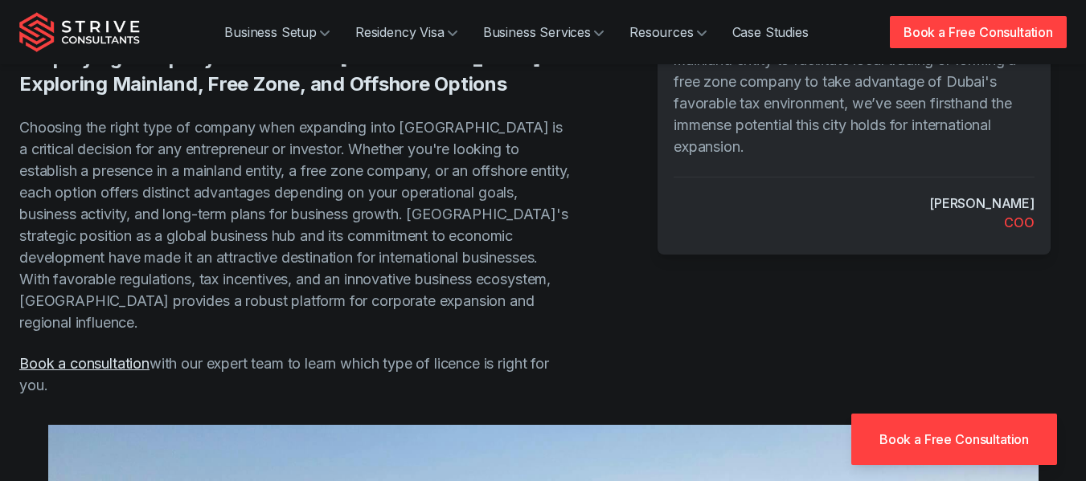 The image size is (1086, 481). I want to click on a: Strive Consultants, so click(80, 32).